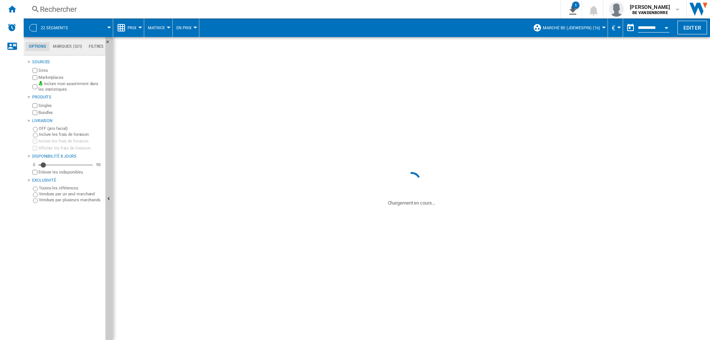 This screenshot has height=340, width=710. Describe the element at coordinates (616, 9) in the screenshot. I see `img: profile.jpg` at that location.